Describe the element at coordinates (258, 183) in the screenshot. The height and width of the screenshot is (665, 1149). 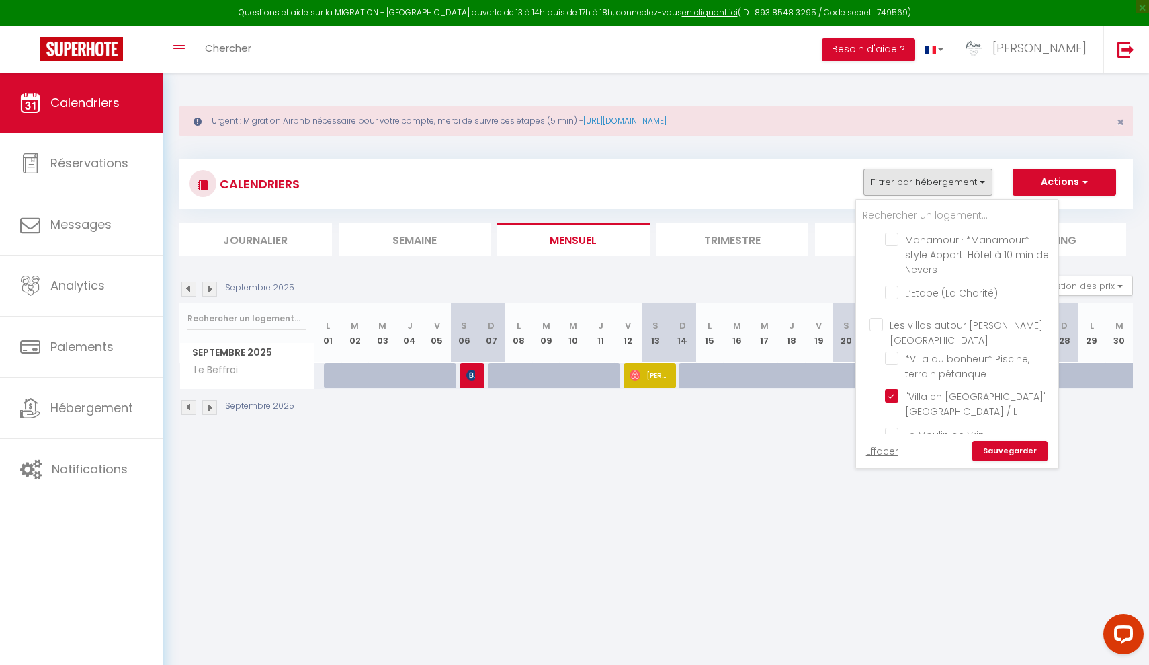
I see `h3: CALENDRIERS` at that location.